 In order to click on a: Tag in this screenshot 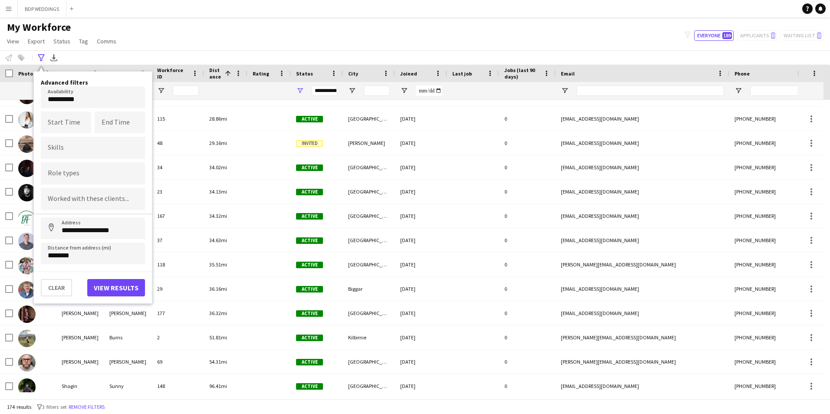, I will do `click(83, 41)`.